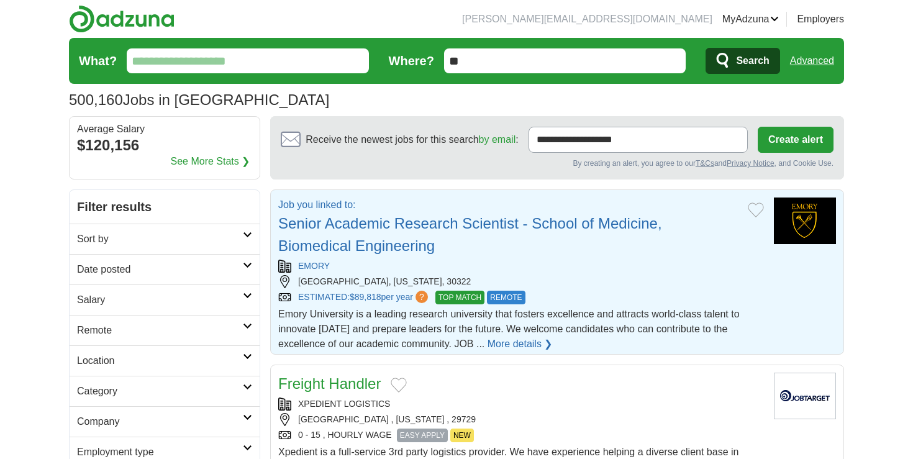  I want to click on a: Sort by, so click(165, 238).